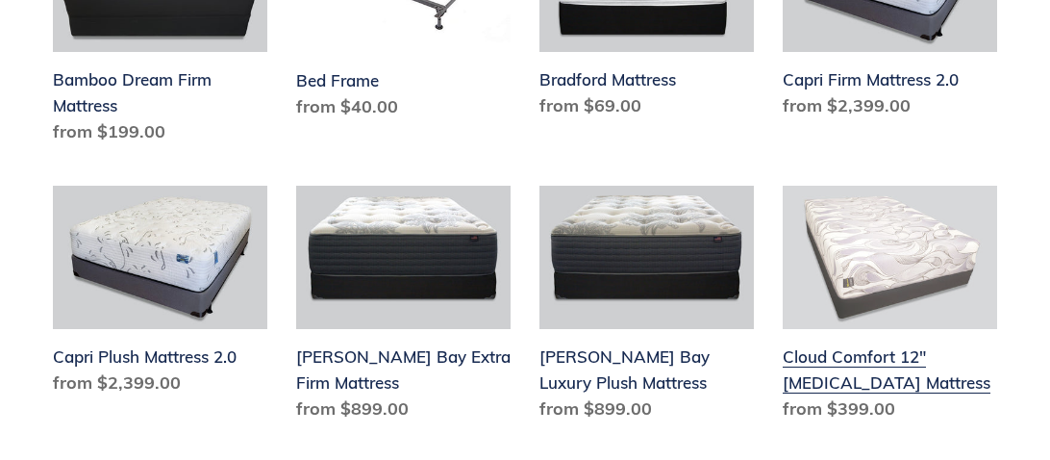 The height and width of the screenshot is (460, 1050). I want to click on a: Chadwick Bay Extra Firm Mattress, so click(403, 307).